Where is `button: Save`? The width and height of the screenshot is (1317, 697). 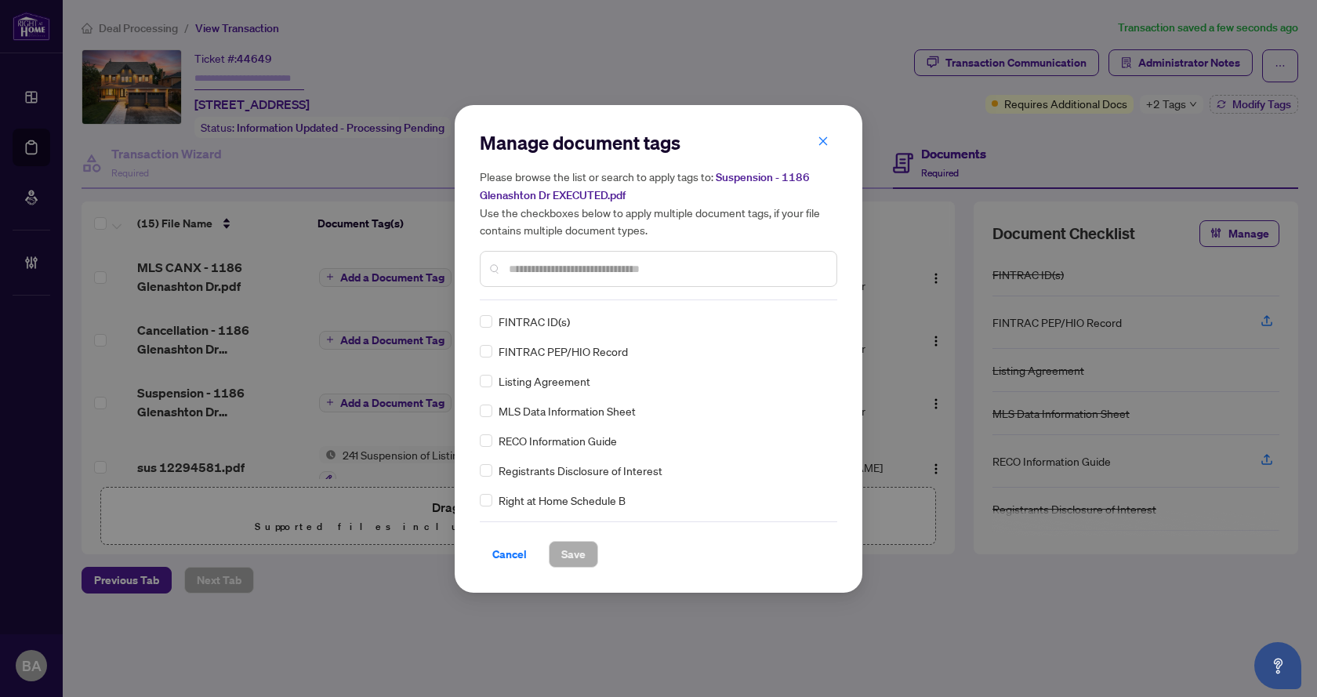 button: Save is located at coordinates (573, 554).